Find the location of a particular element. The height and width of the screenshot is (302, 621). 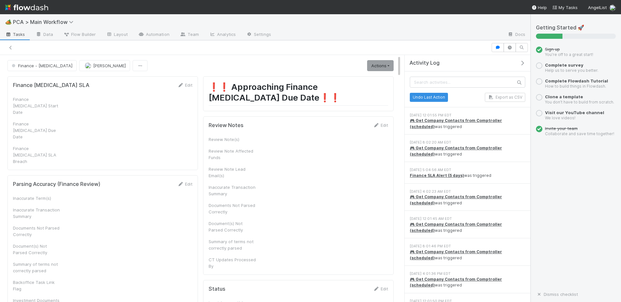

span: Visit our YouTube channel is located at coordinates (574, 112).